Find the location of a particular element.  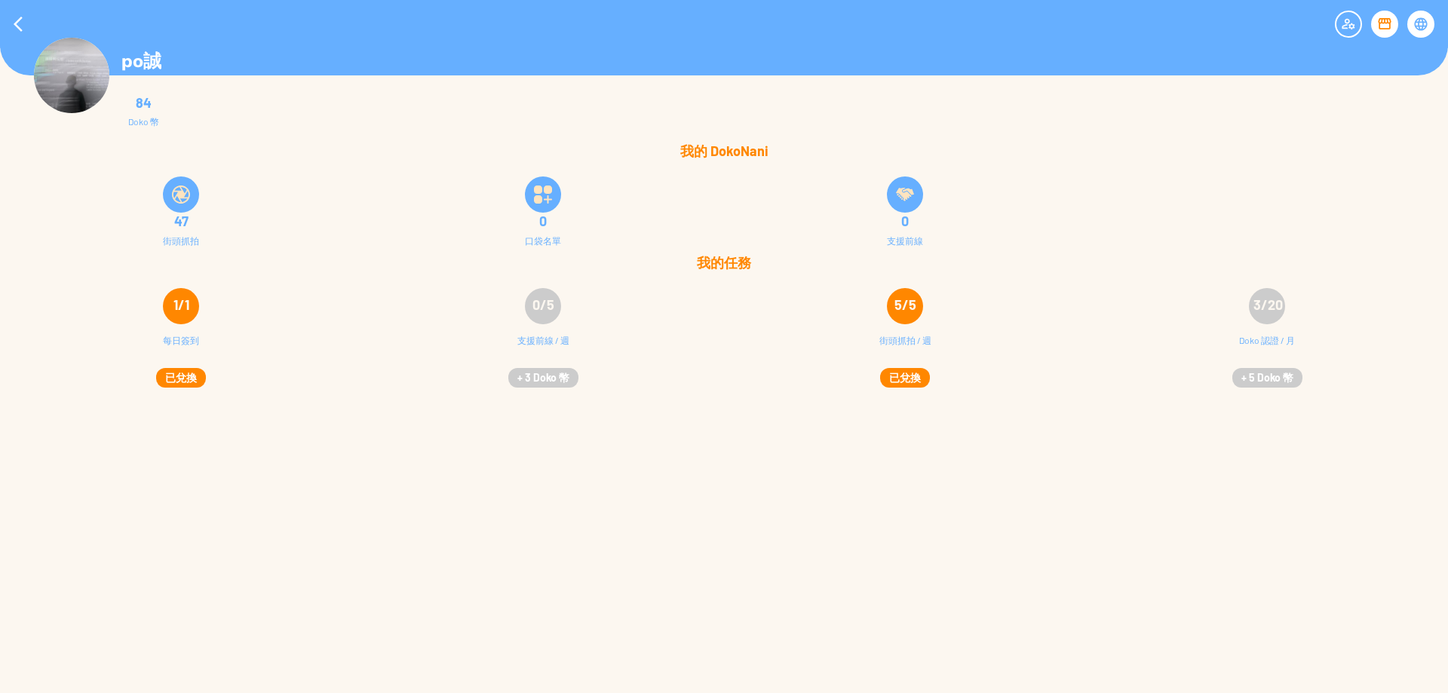

span: 0/5 is located at coordinates (543, 305).